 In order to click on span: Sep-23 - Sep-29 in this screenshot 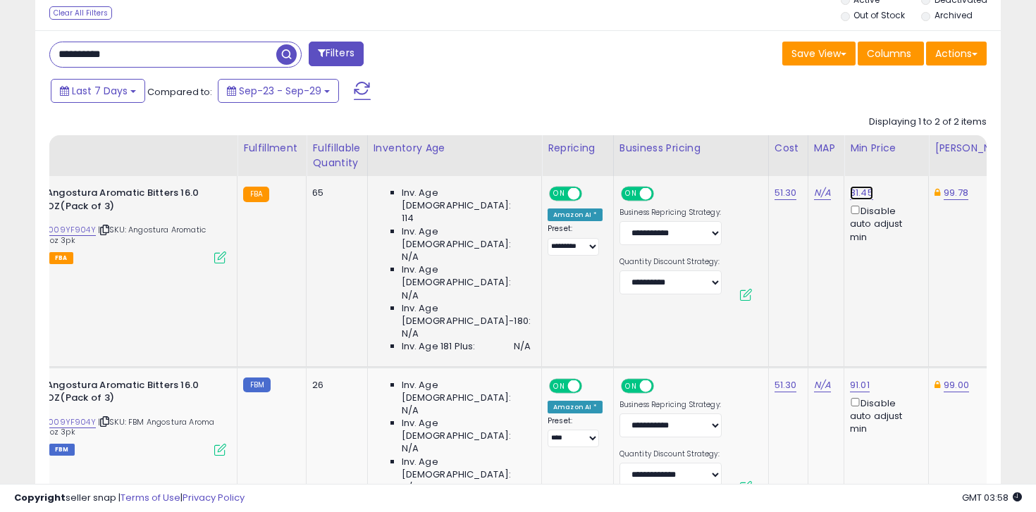, I will do `click(280, 91)`.